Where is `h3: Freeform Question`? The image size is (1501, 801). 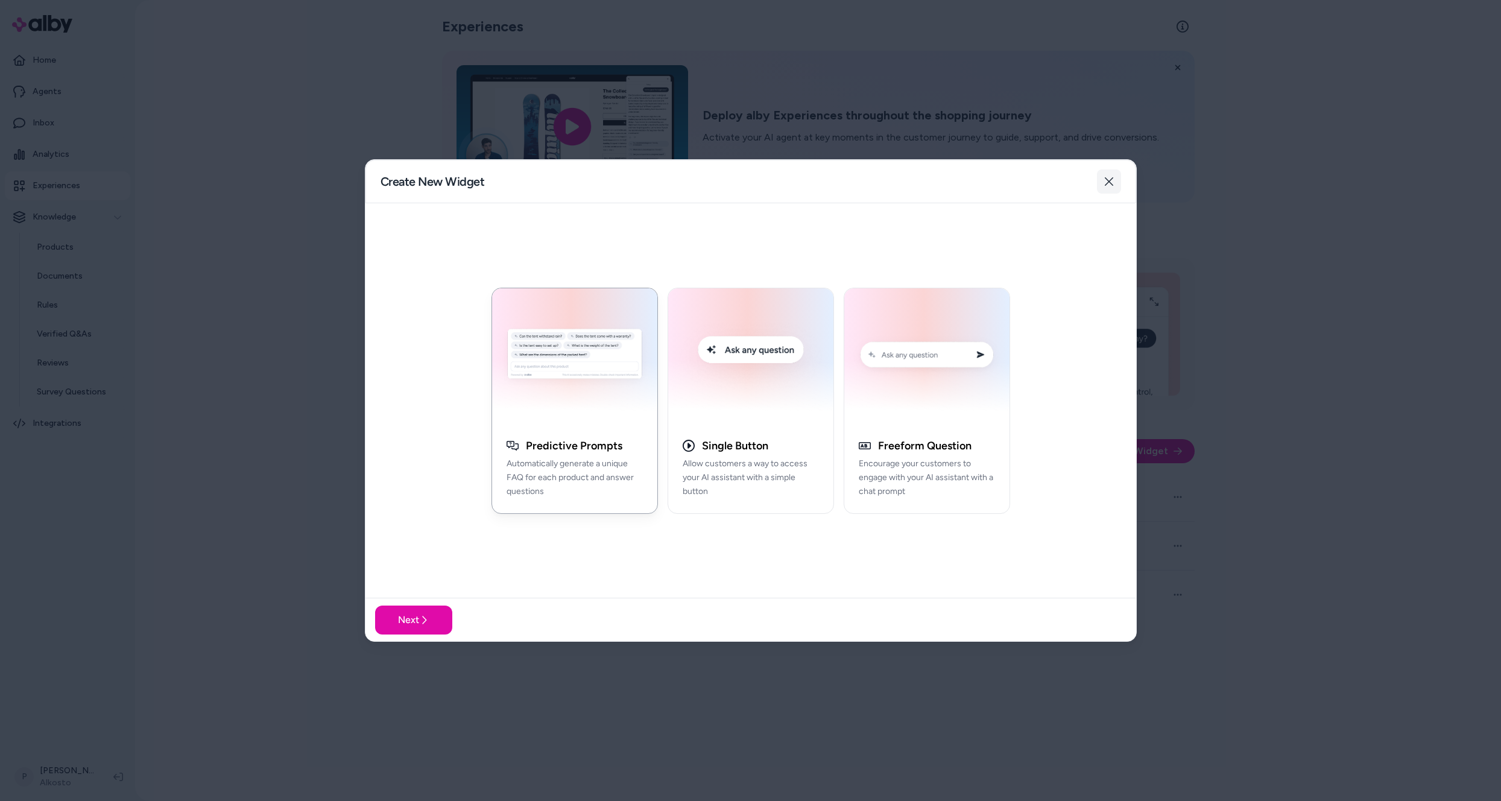 h3: Freeform Question is located at coordinates (924, 446).